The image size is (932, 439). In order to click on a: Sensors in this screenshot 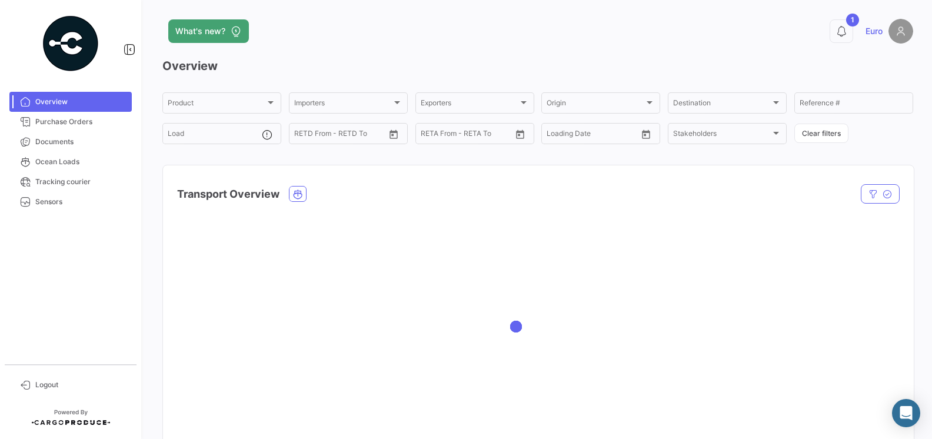, I will do `click(71, 202)`.